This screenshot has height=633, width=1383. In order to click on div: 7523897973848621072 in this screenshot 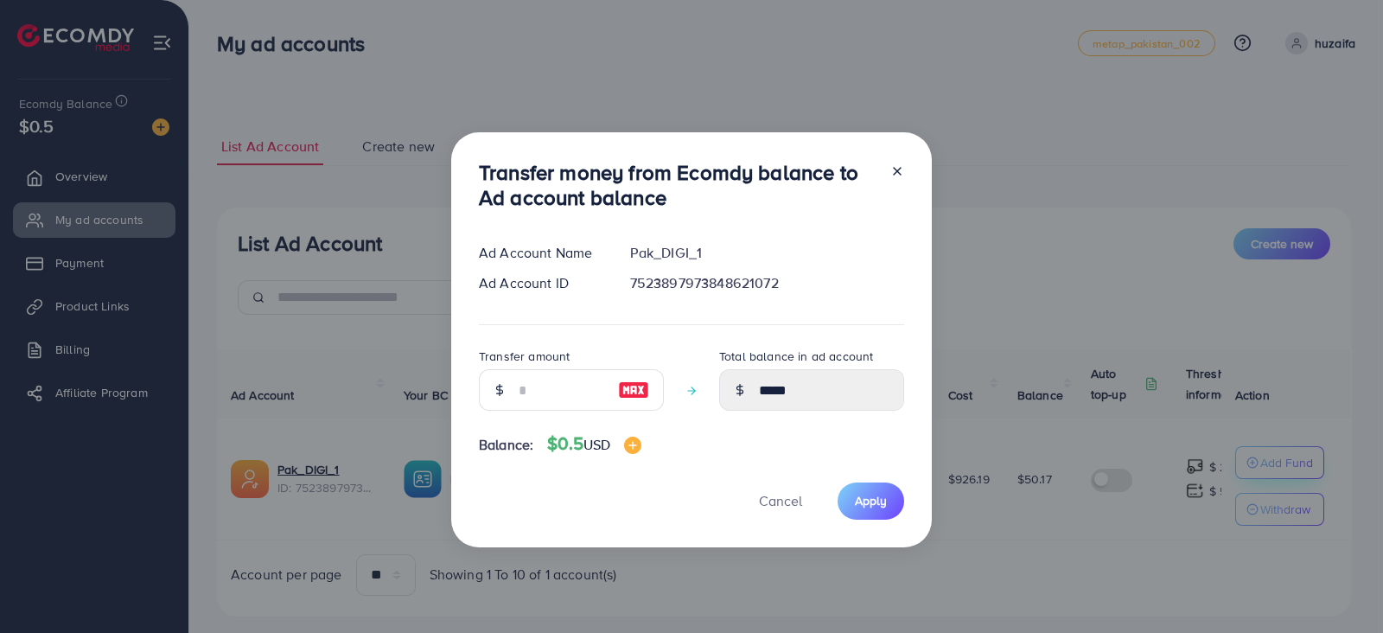, I will do `click(767, 283)`.